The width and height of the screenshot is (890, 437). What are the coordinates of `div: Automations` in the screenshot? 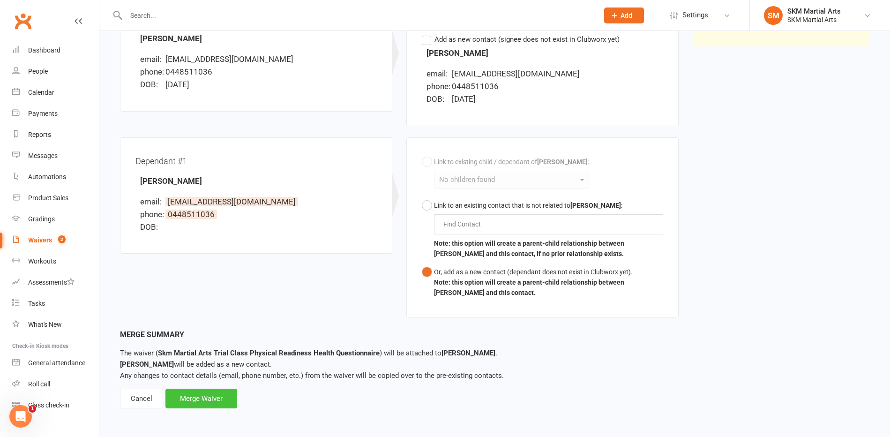 It's located at (47, 177).